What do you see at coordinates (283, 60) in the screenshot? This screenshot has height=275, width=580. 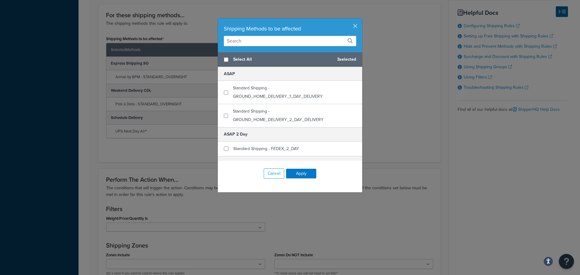 I see `span: Select All` at bounding box center [283, 60].